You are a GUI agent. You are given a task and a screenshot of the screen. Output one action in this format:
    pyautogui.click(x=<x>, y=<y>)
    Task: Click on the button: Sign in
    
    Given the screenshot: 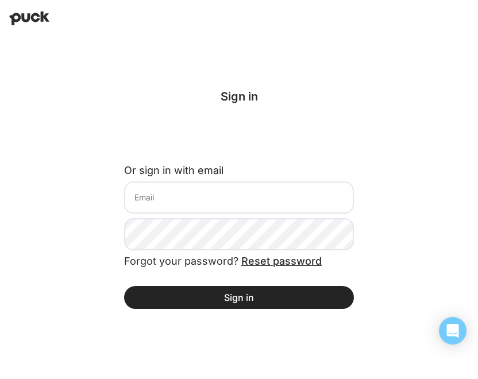 What is the action you would take?
    pyautogui.click(x=239, y=298)
    